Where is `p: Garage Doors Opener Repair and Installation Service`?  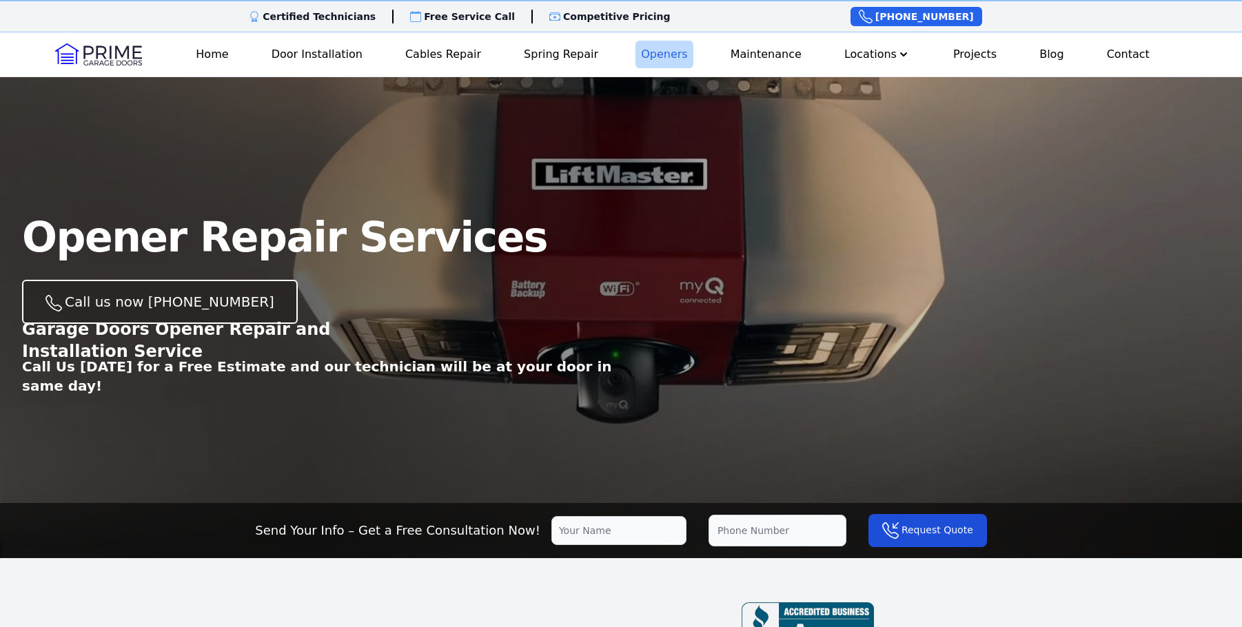 p: Garage Doors Opener Repair and Installation Service is located at coordinates (221, 341).